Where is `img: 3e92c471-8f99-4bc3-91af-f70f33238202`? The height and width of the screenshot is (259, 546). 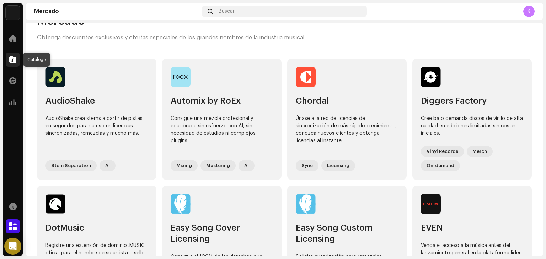
img: 3e92c471-8f99-4bc3-91af-f70f33238202 is located at coordinates (180, 77).